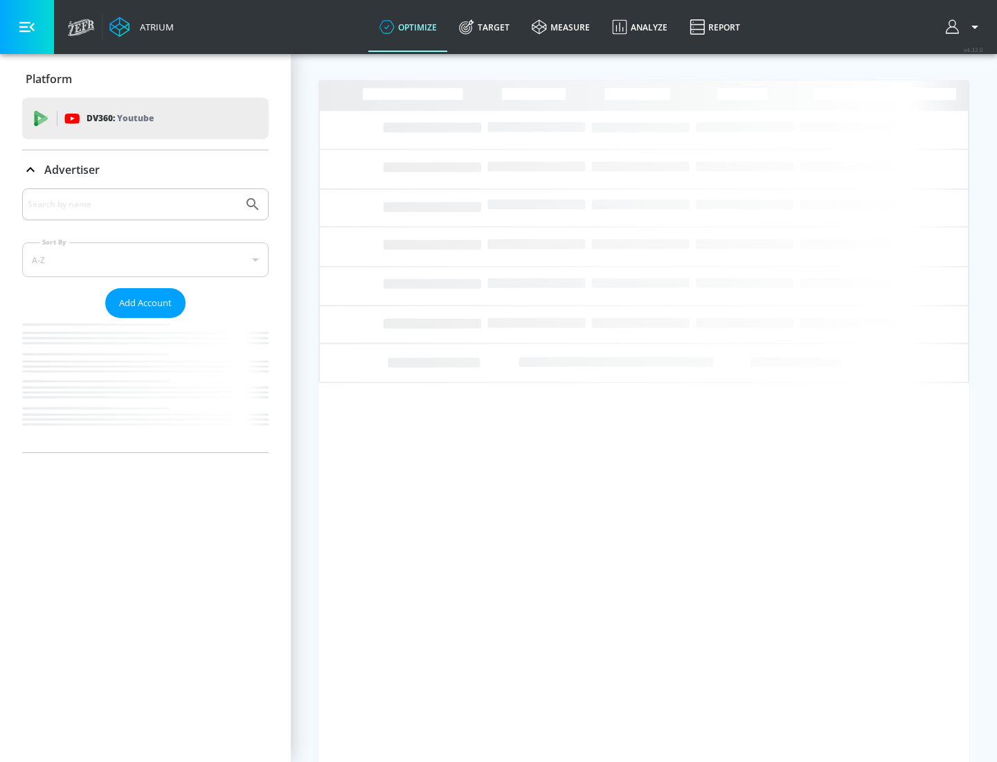 The width and height of the screenshot is (997, 762). What do you see at coordinates (145, 260) in the screenshot?
I see `div: A-Z` at bounding box center [145, 260].